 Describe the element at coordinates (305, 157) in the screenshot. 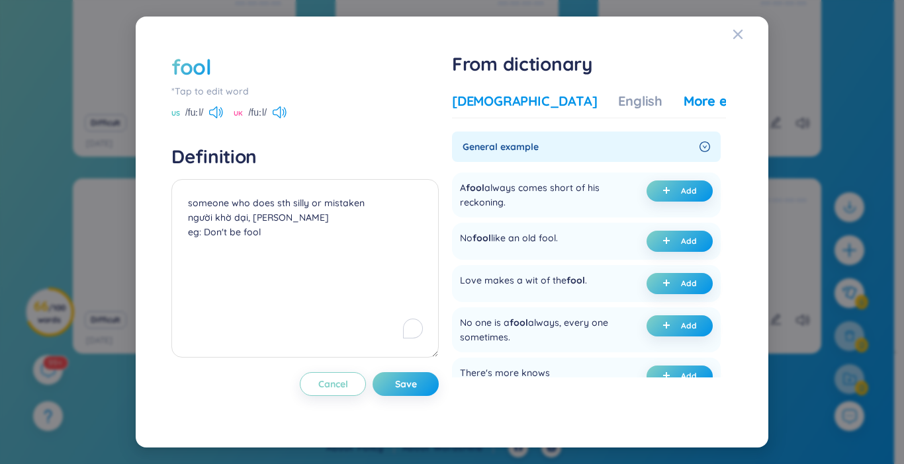

I see `h4: Definition` at that location.